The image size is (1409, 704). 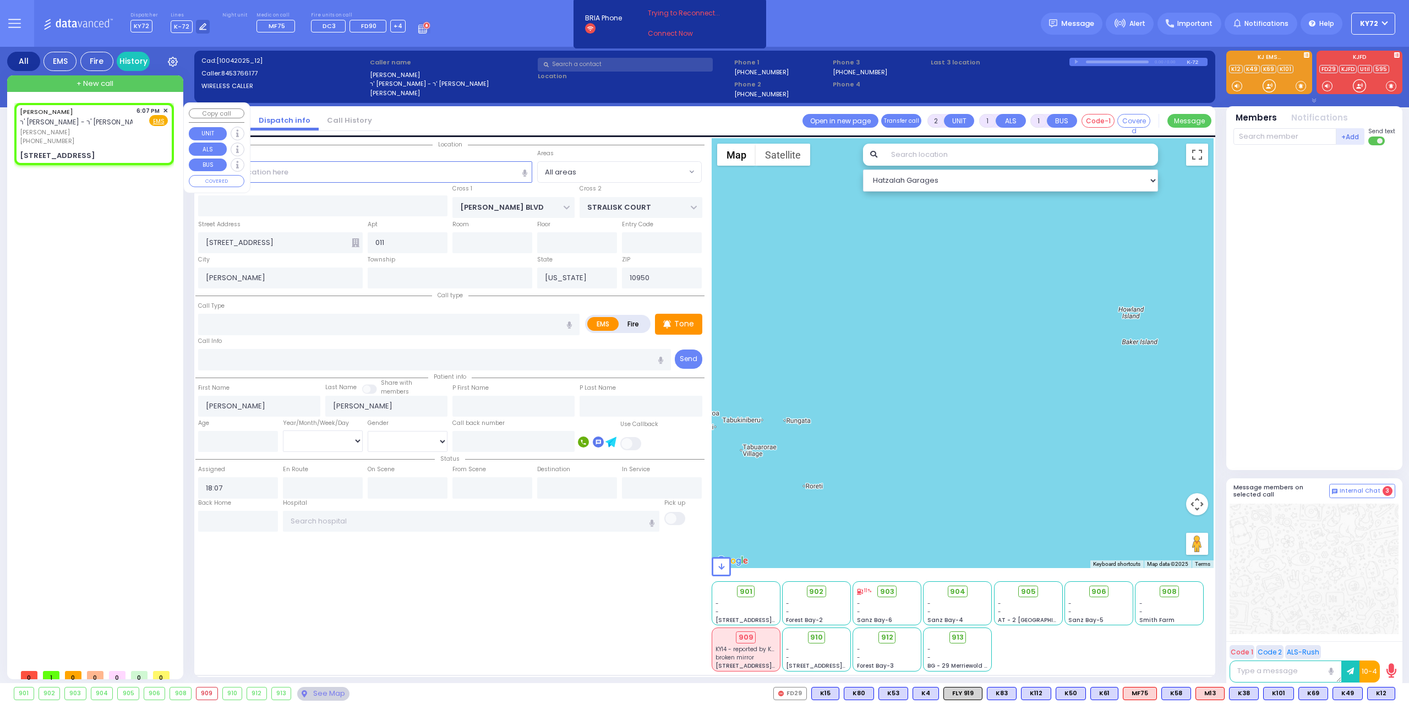 I want to click on div: Year/Month/Week/Day, so click(x=323, y=423).